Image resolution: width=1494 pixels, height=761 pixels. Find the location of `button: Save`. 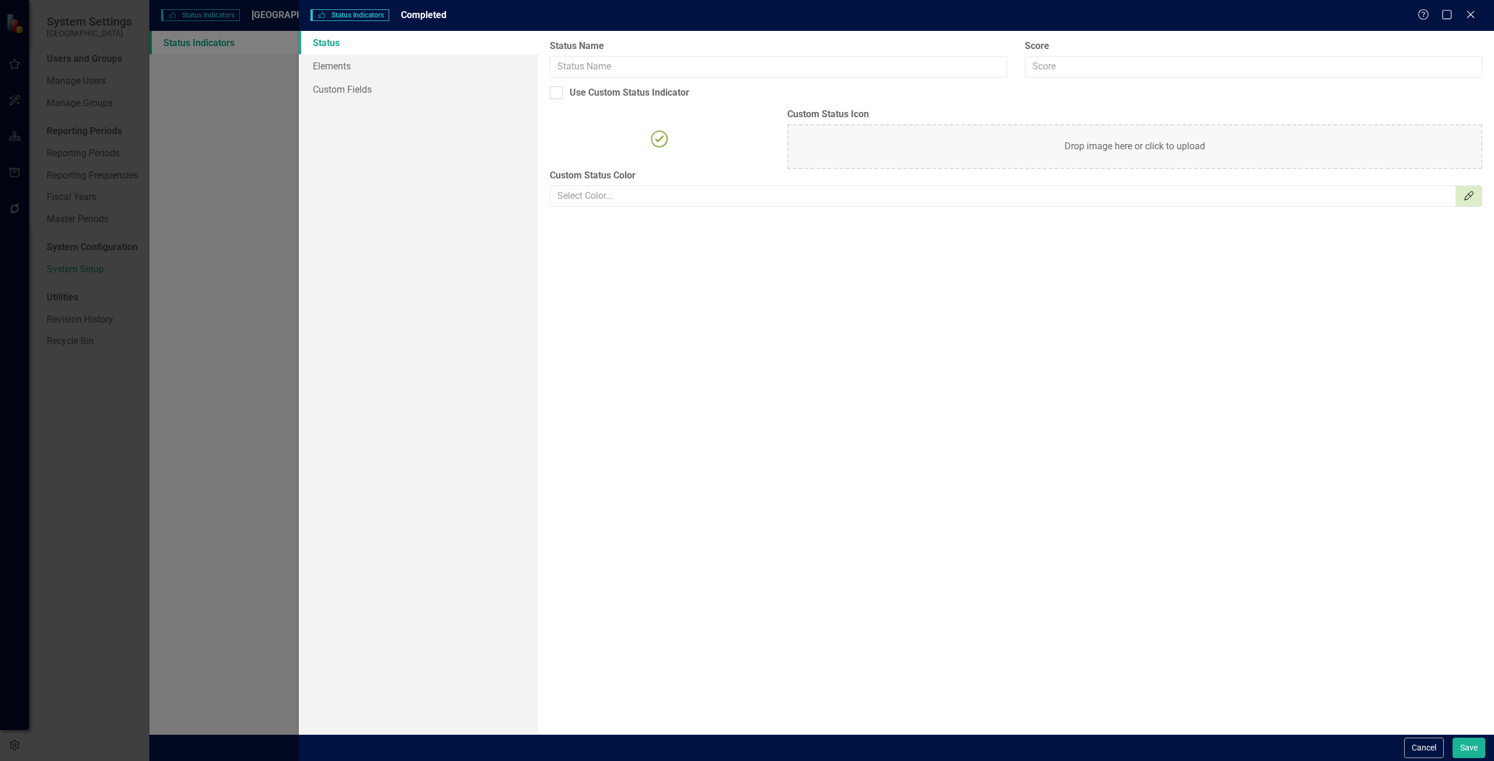

button: Save is located at coordinates (1469, 748).